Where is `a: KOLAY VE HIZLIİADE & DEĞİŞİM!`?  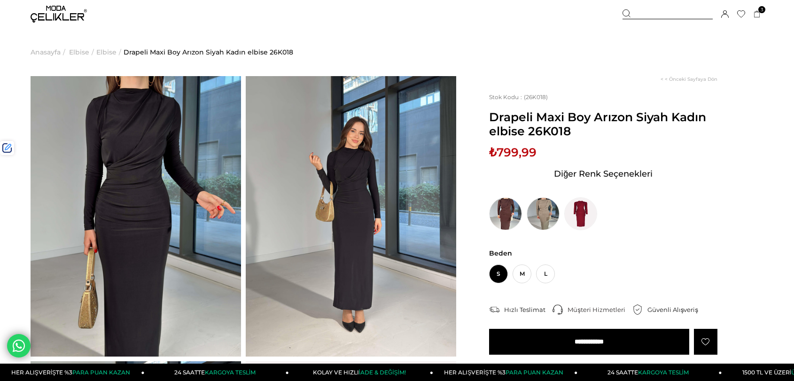
a: KOLAY VE HIZLIİADE & DEĞİŞİM! is located at coordinates (361, 372).